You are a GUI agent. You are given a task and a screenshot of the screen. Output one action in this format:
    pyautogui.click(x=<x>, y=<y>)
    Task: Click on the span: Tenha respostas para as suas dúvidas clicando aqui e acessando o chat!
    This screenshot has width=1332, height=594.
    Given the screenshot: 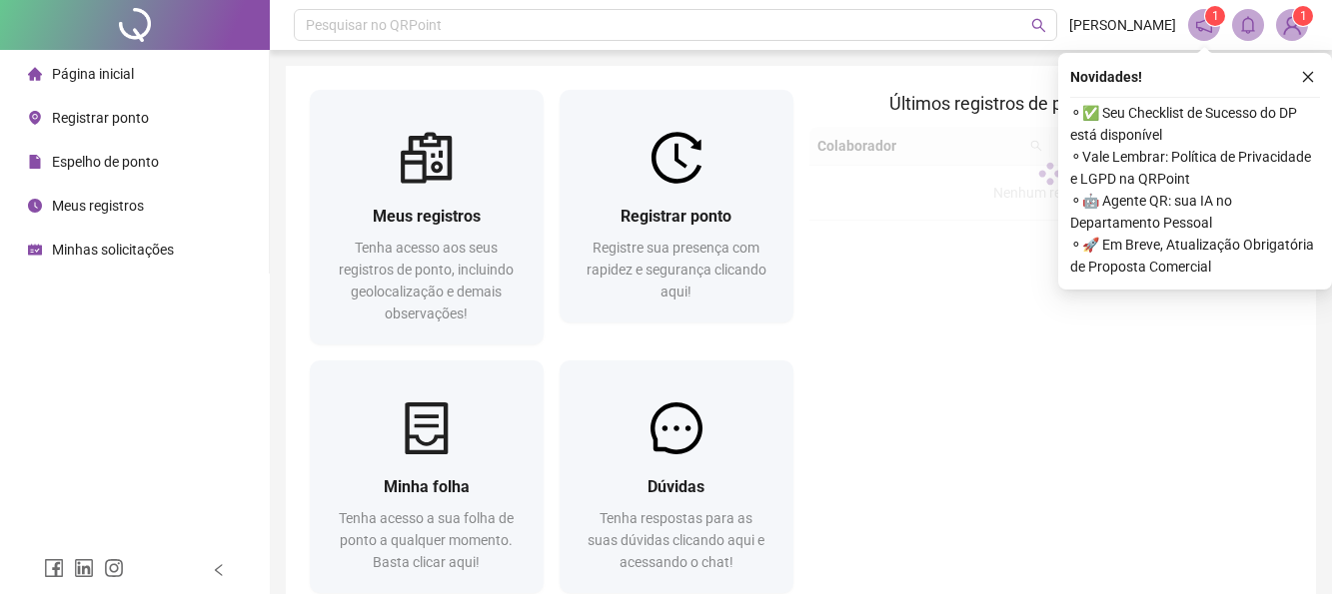 What is the action you would take?
    pyautogui.click(x=675, y=541)
    